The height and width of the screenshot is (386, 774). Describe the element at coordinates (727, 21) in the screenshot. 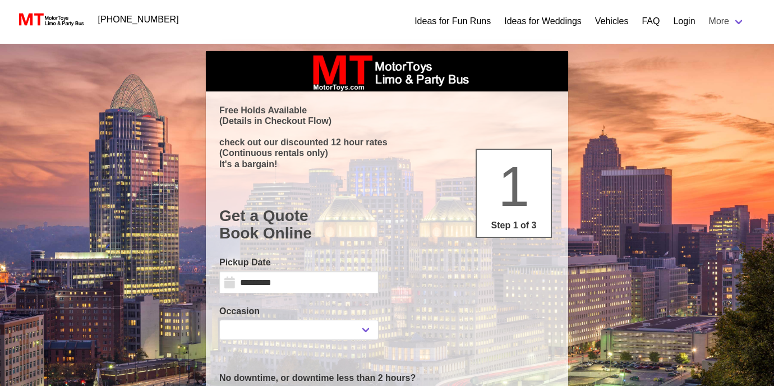

I see `a: More` at that location.